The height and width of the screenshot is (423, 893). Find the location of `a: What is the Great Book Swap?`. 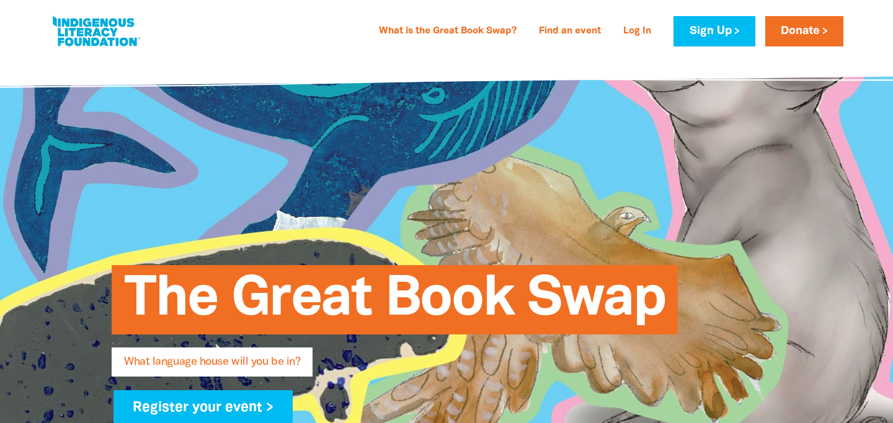

a: What is the Great Book Swap? is located at coordinates (448, 32).